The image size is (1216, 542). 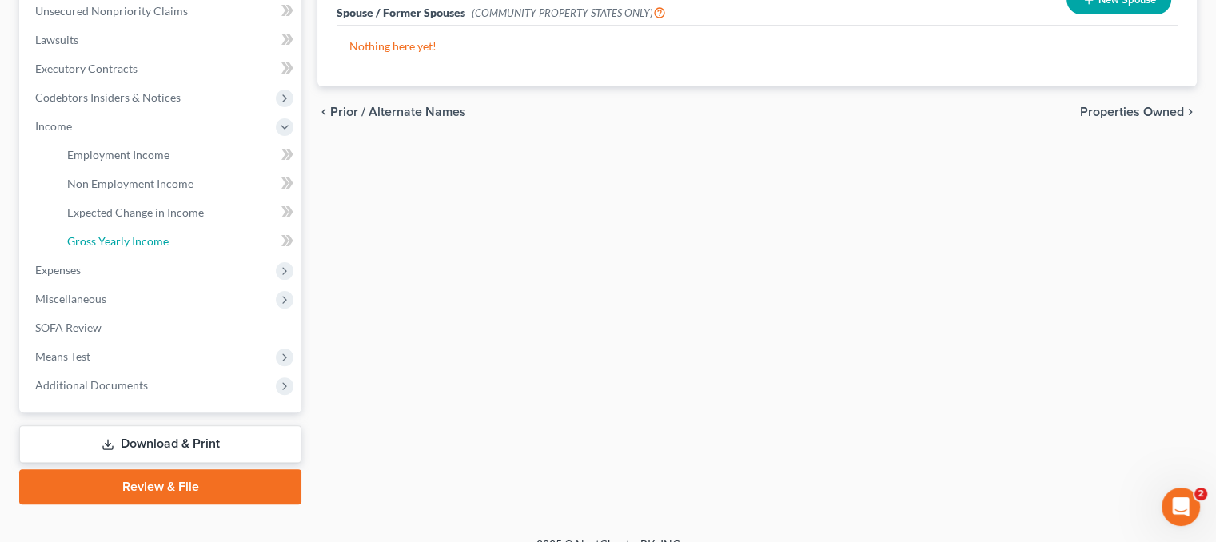 I want to click on span: Income, so click(x=54, y=126).